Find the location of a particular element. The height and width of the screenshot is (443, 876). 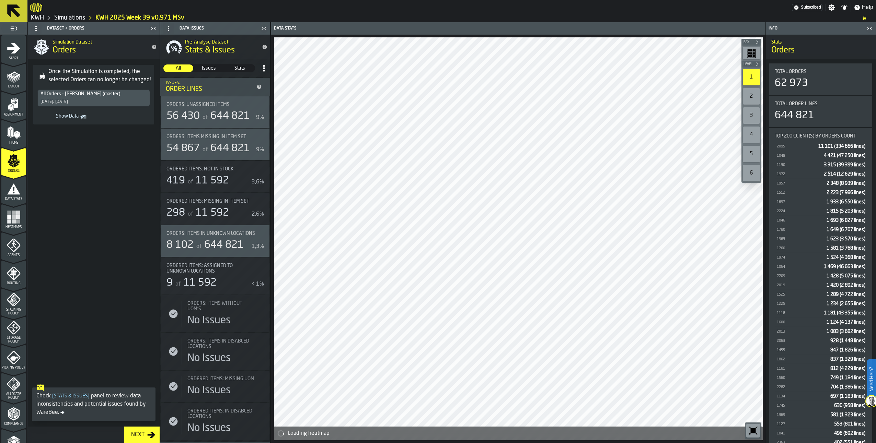

a: toggle-dataset-table-Show Data is located at coordinates (64, 117).